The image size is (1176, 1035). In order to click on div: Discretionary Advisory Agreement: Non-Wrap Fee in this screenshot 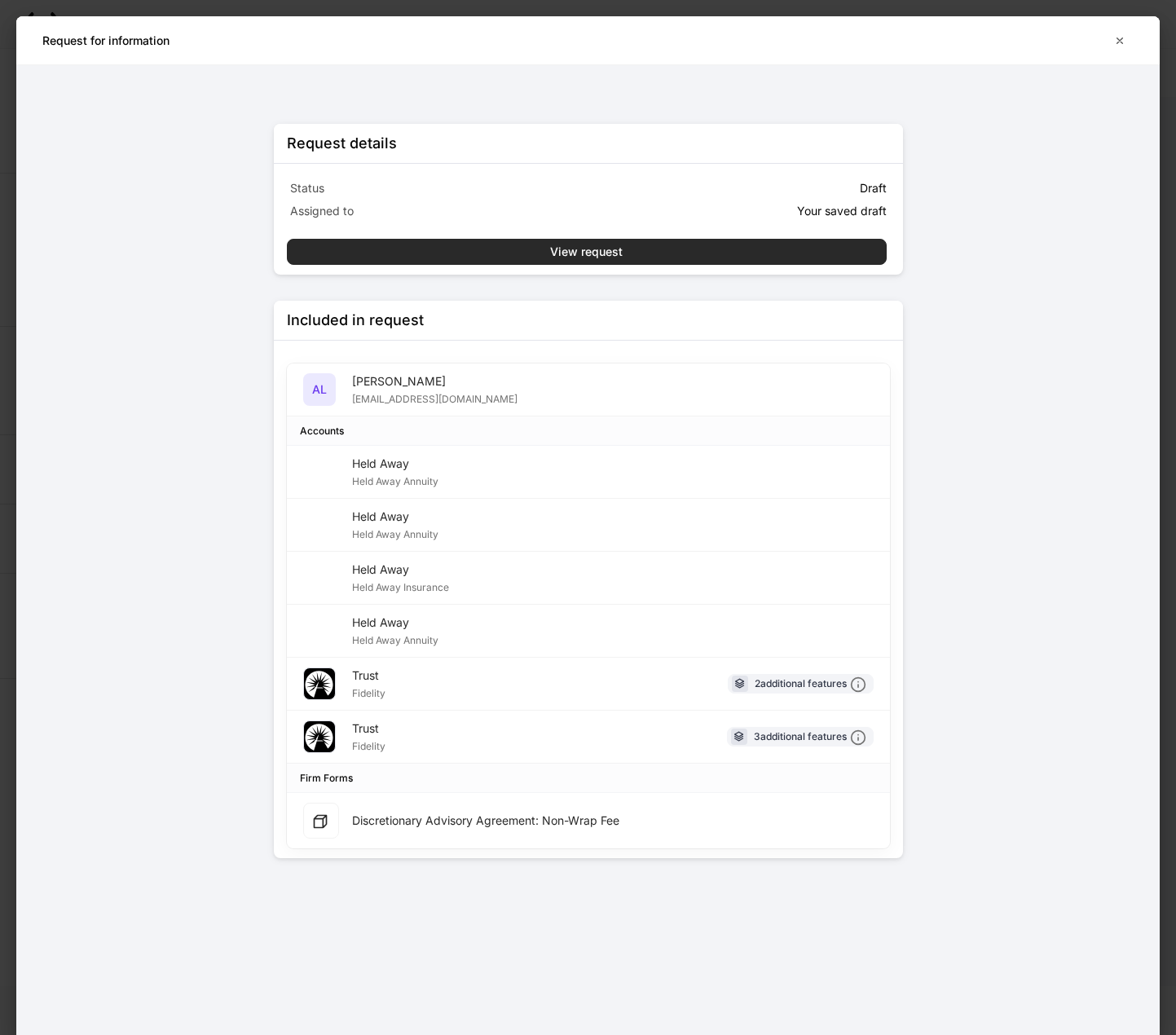, I will do `click(485, 820)`.